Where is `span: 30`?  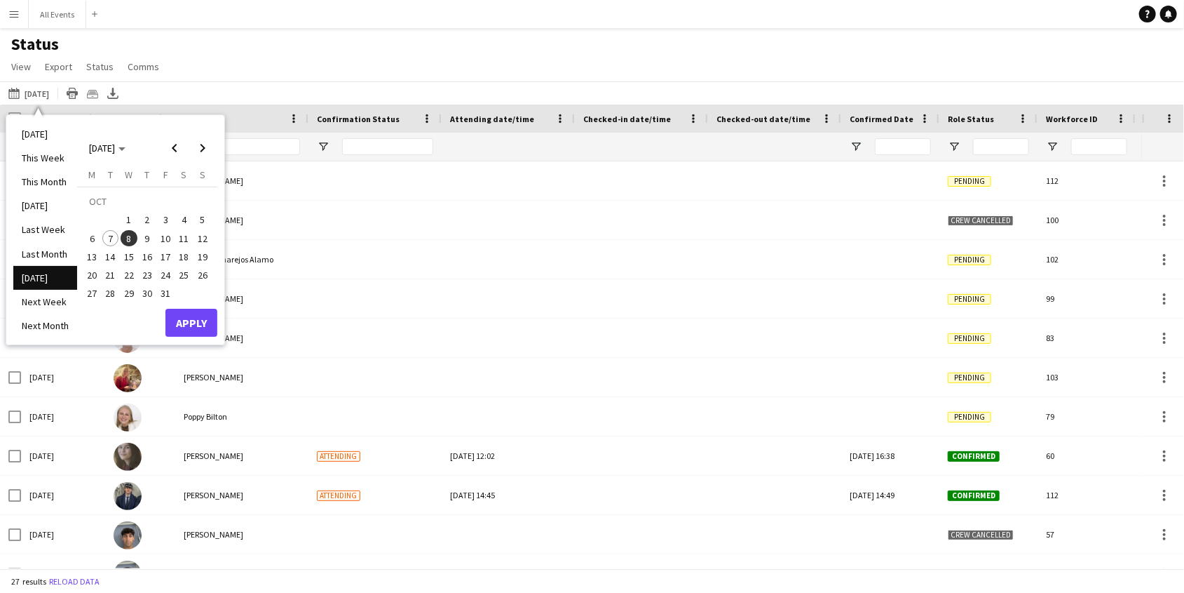 span: 30 is located at coordinates (147, 294).